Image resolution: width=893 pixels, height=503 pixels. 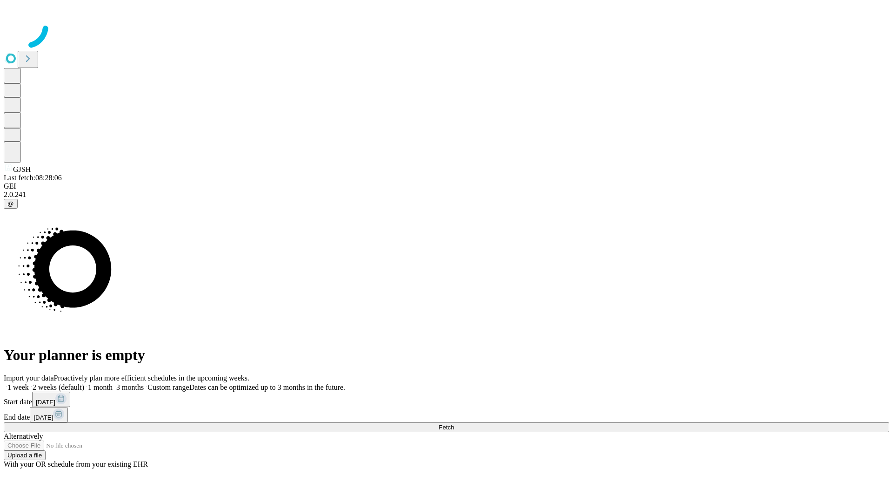 What do you see at coordinates (152, 377) in the screenshot?
I see `span: Proactively plan more efficient schedules in the upcoming weeks.` at bounding box center [152, 377].